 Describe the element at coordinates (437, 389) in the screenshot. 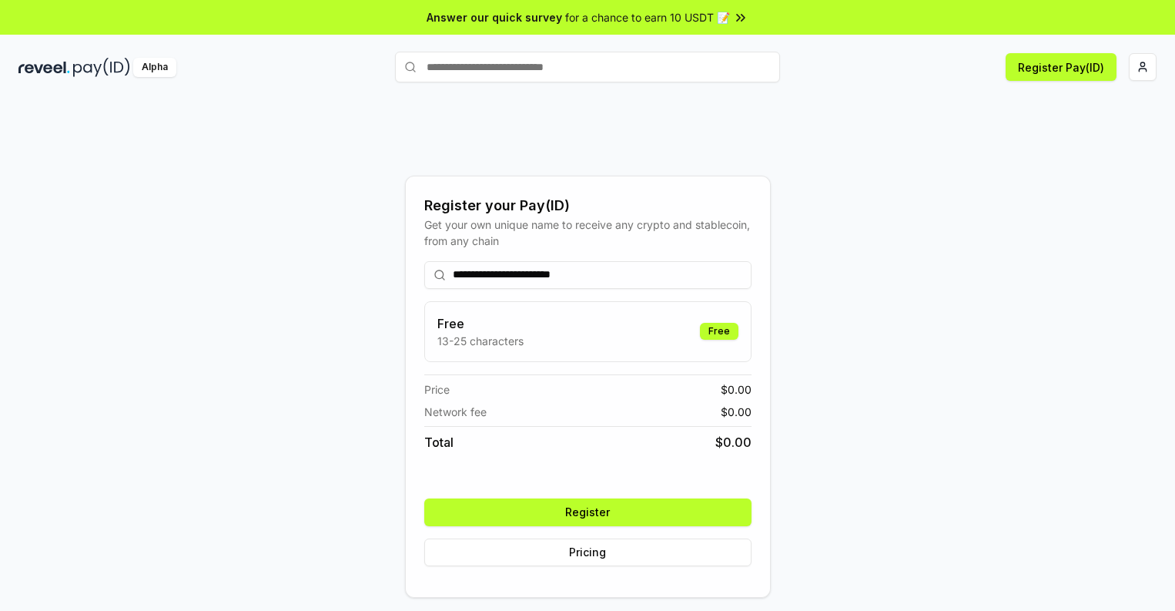

I see `span: Price` at that location.